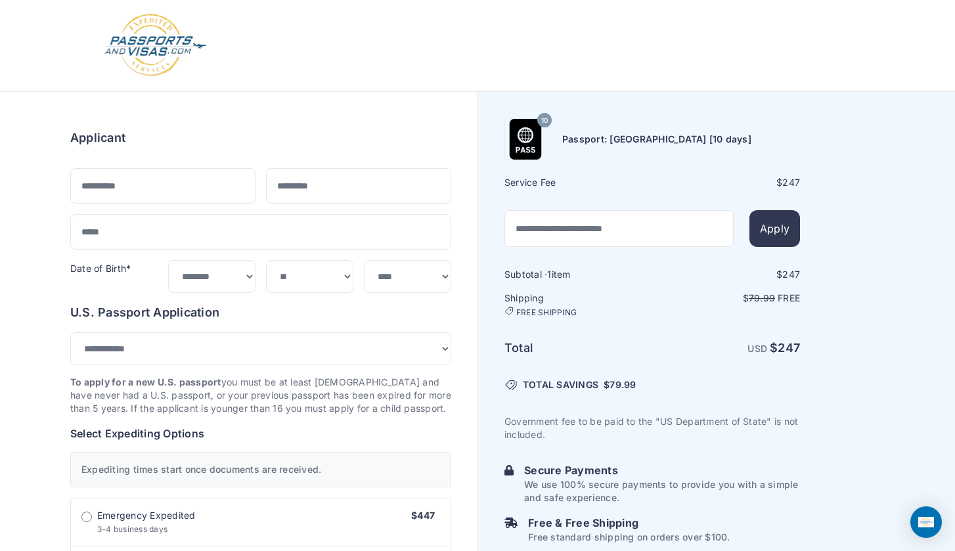 The width and height of the screenshot is (955, 551). I want to click on span: Free, so click(789, 298).